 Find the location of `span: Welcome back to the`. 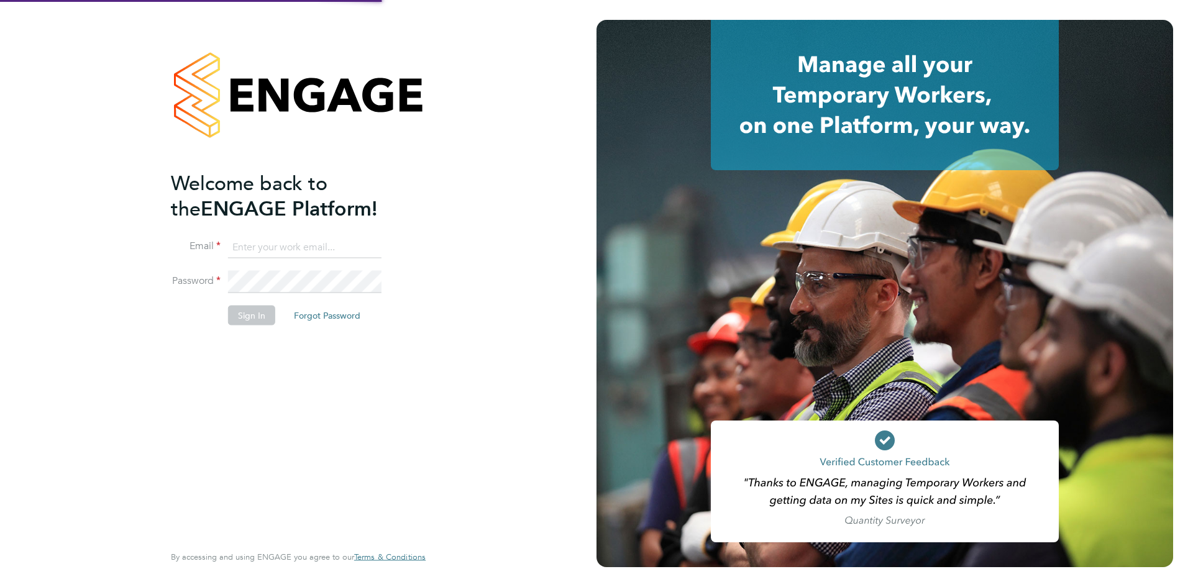

span: Welcome back to the is located at coordinates (249, 196).